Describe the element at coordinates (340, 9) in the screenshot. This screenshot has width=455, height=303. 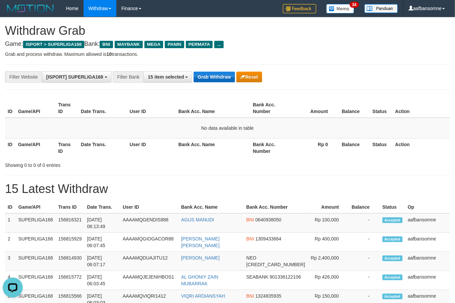
I see `img: Button%20Memo.svg` at that location.